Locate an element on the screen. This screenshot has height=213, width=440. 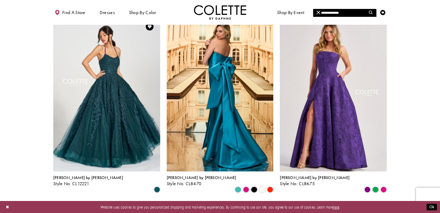
div: Colette by Daphne Style No. CL12221 is located at coordinates (88, 181).